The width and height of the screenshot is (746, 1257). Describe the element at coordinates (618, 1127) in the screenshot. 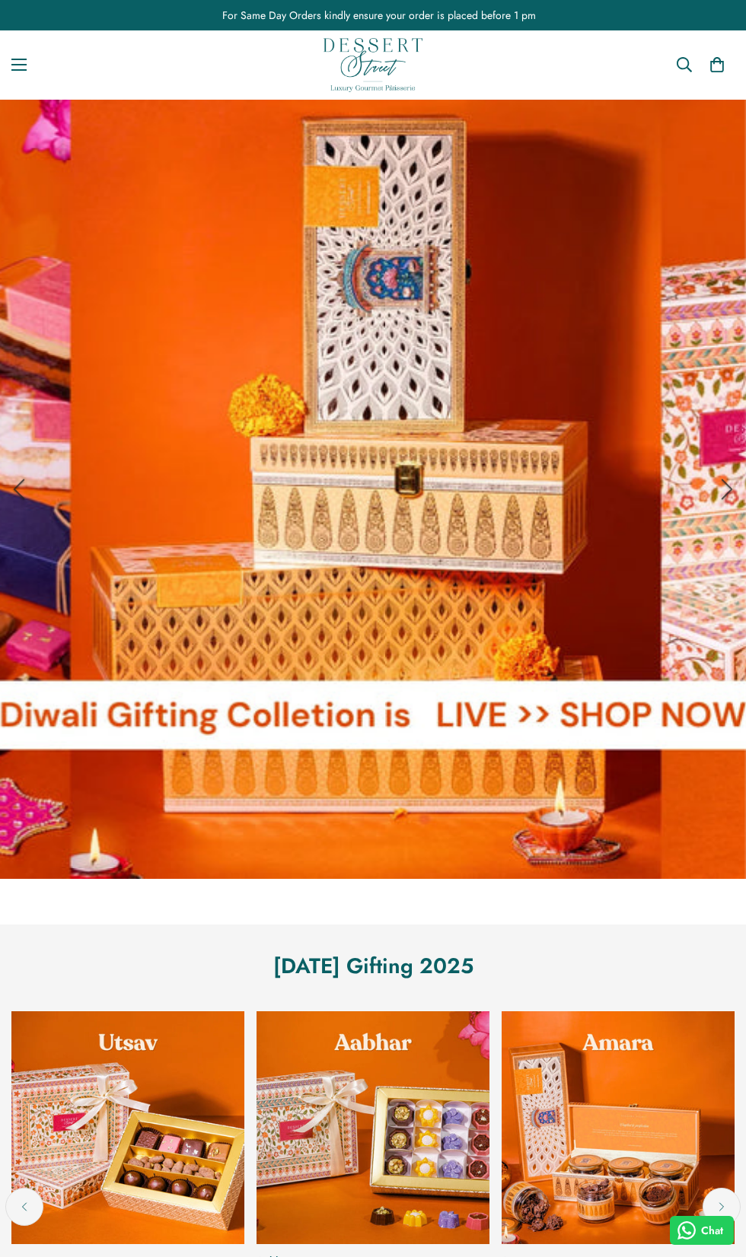

I see `a: Amara` at that location.